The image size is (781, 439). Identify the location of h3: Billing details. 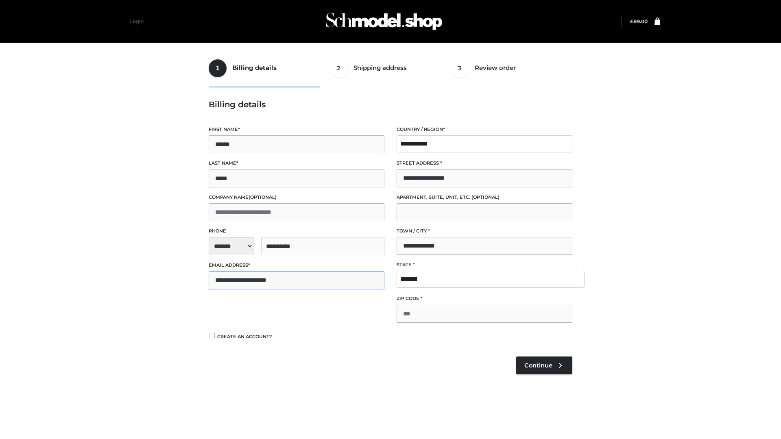
(390, 104).